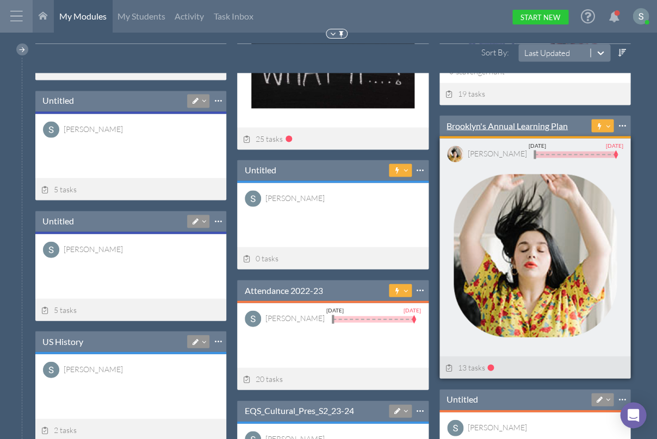 This screenshot has height=439, width=657. Describe the element at coordinates (546, 53) in the screenshot. I see `div: Last Updated` at that location.